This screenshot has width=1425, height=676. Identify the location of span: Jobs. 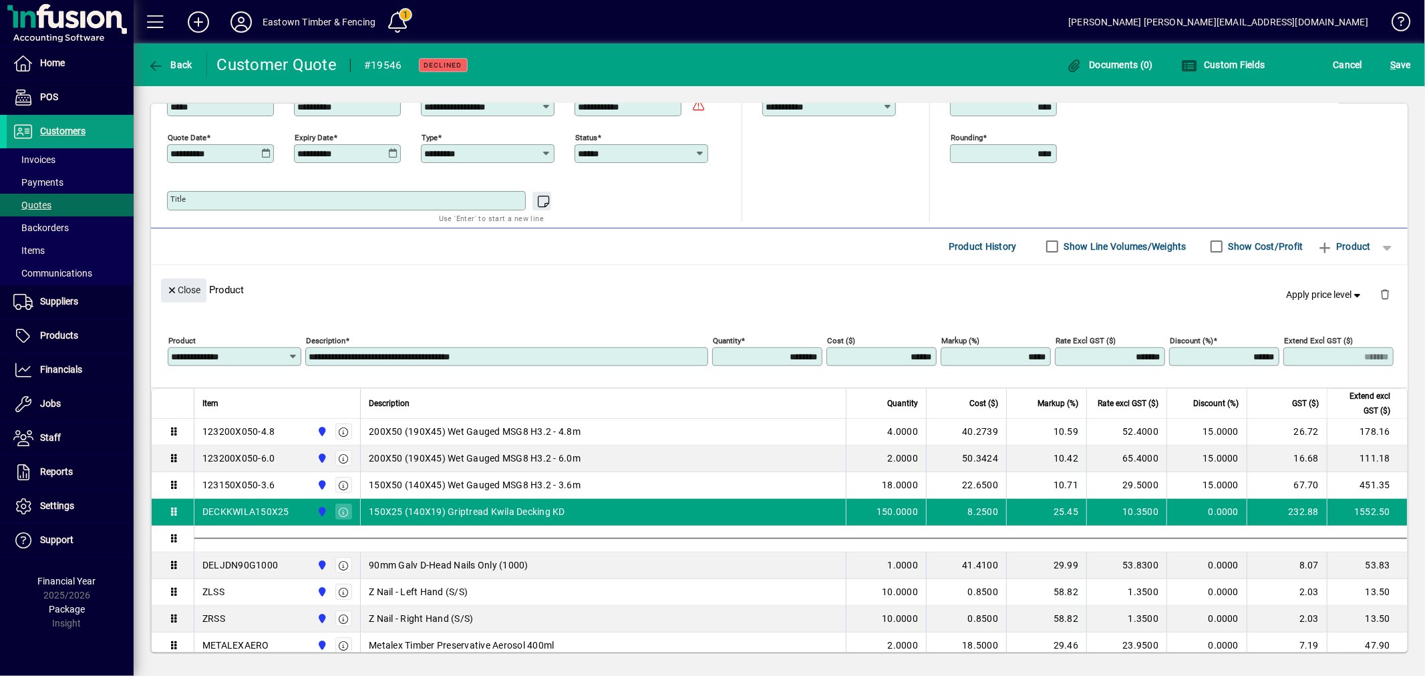
(50, 404).